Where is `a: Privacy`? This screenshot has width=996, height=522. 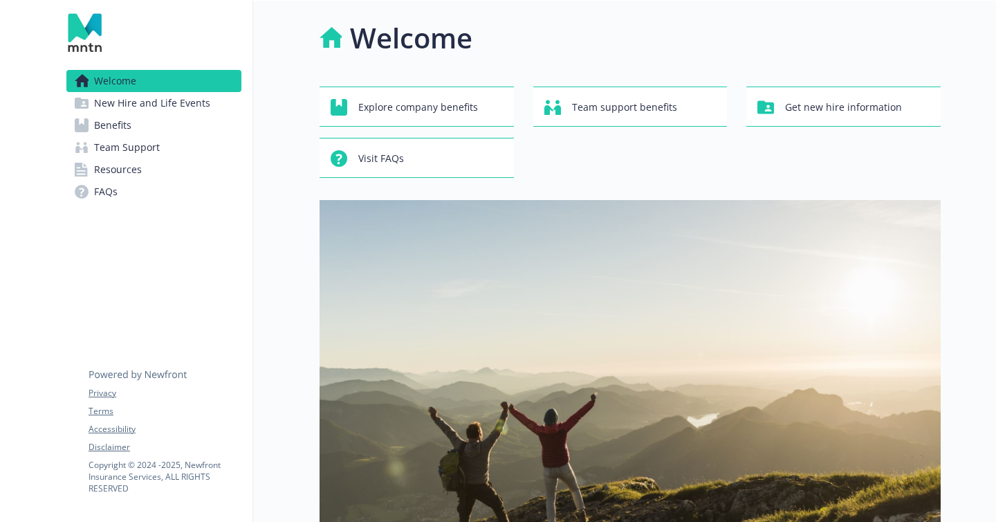
a: Privacy is located at coordinates (165, 393).